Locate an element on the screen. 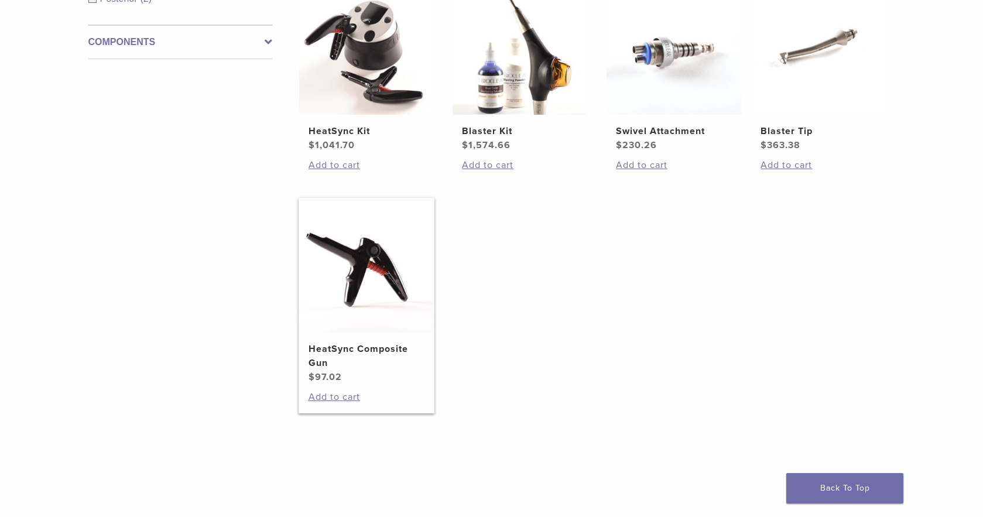  bdi: 97.02 is located at coordinates (325, 377).